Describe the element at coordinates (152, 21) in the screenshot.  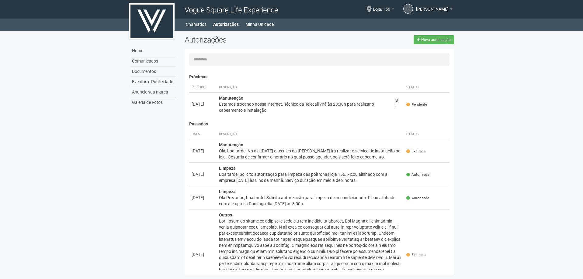
I see `img: logo.jpg` at that location.